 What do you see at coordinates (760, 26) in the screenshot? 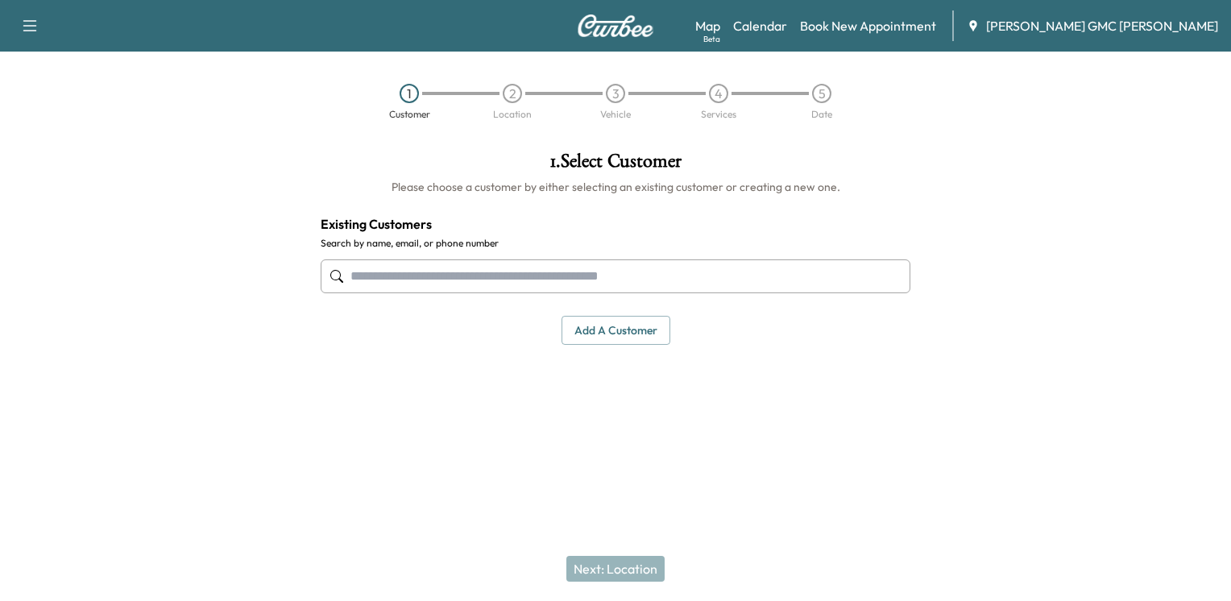
I see `a: Calendar` at bounding box center [760, 26].